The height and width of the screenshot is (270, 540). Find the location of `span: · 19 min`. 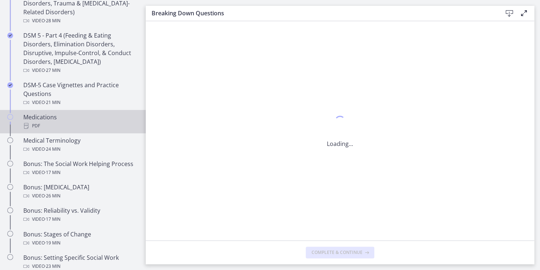

span: · 19 min is located at coordinates (52, 242).